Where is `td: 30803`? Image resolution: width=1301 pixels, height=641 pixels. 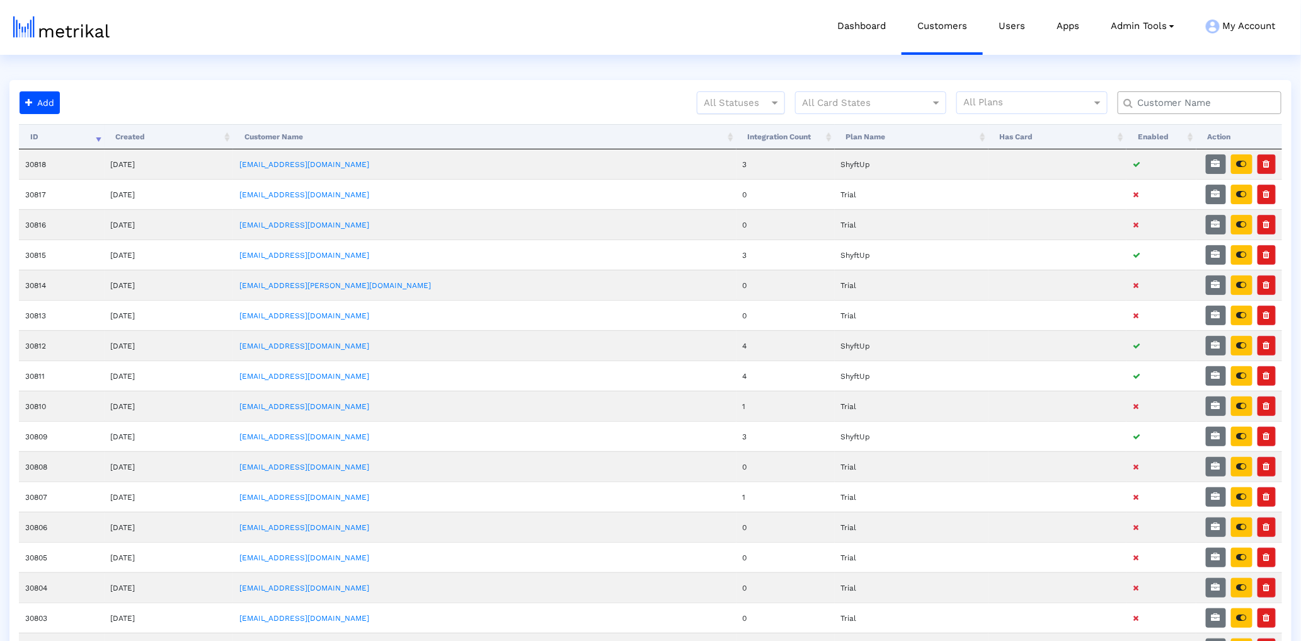
td: 30803 is located at coordinates (62, 618).